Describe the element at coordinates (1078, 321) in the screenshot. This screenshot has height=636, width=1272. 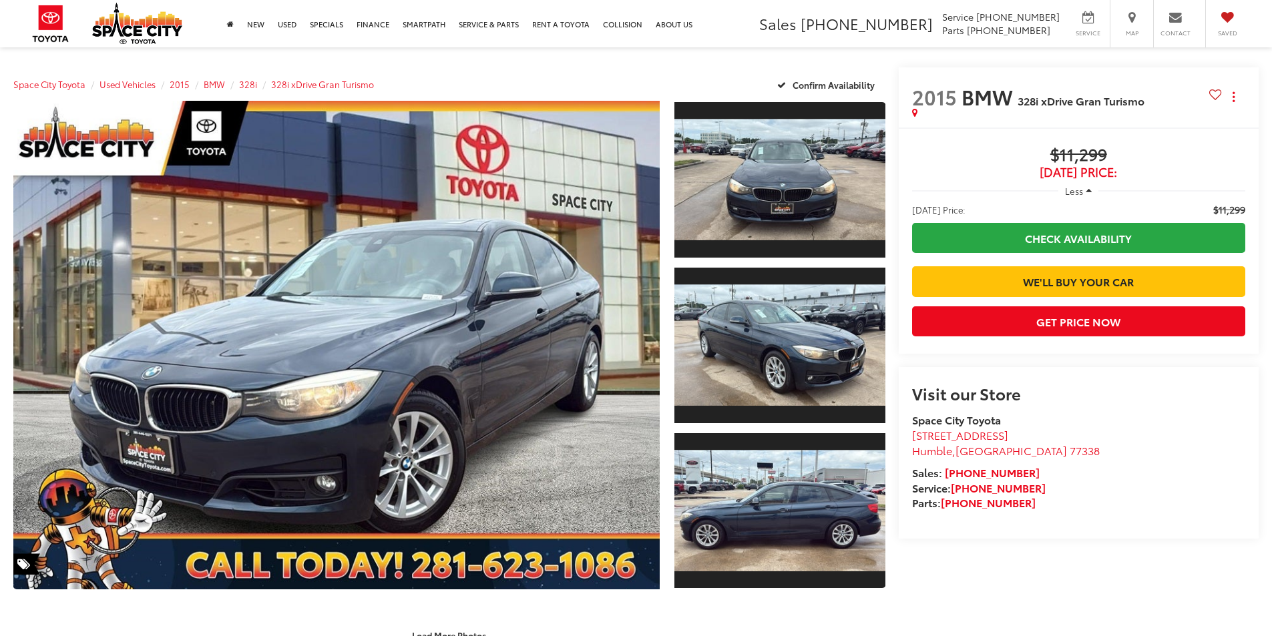
I see `button: Get Price Now` at that location.